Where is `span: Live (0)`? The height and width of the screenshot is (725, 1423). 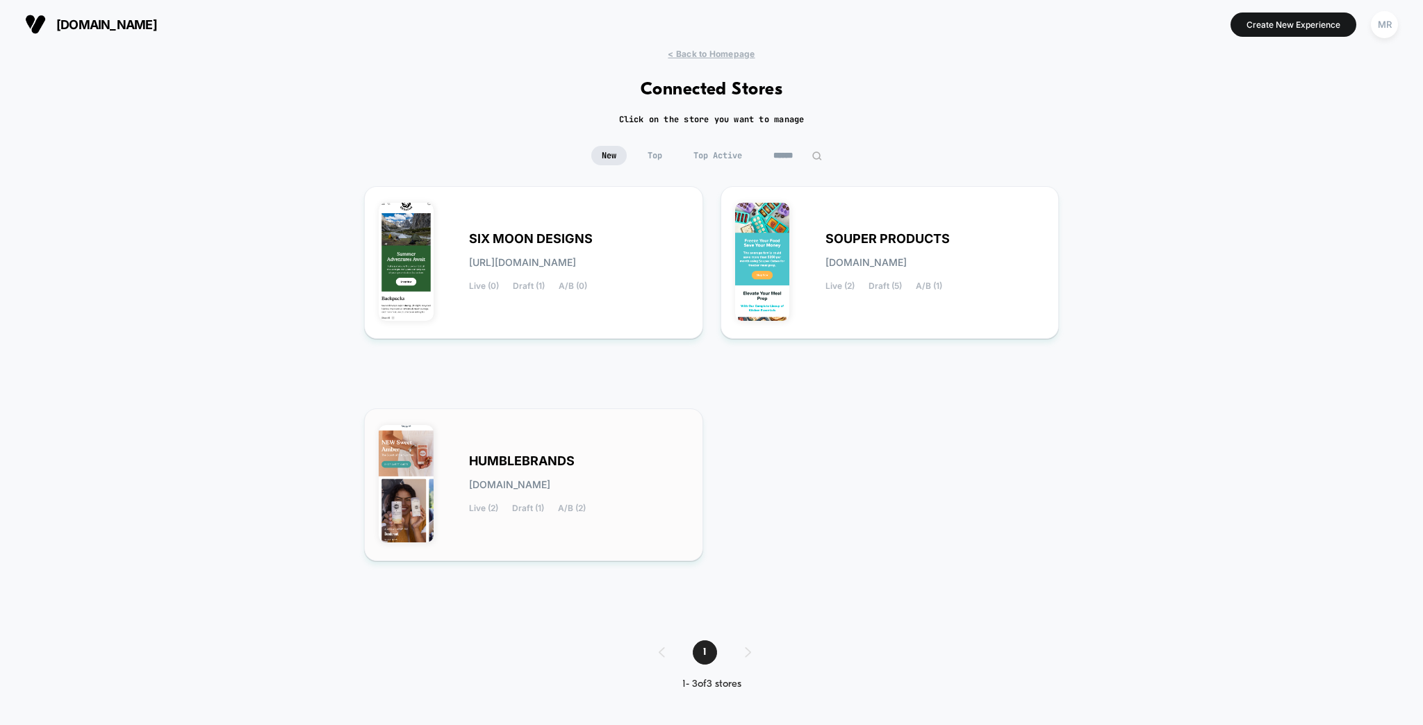 span: Live (0) is located at coordinates (483, 286).